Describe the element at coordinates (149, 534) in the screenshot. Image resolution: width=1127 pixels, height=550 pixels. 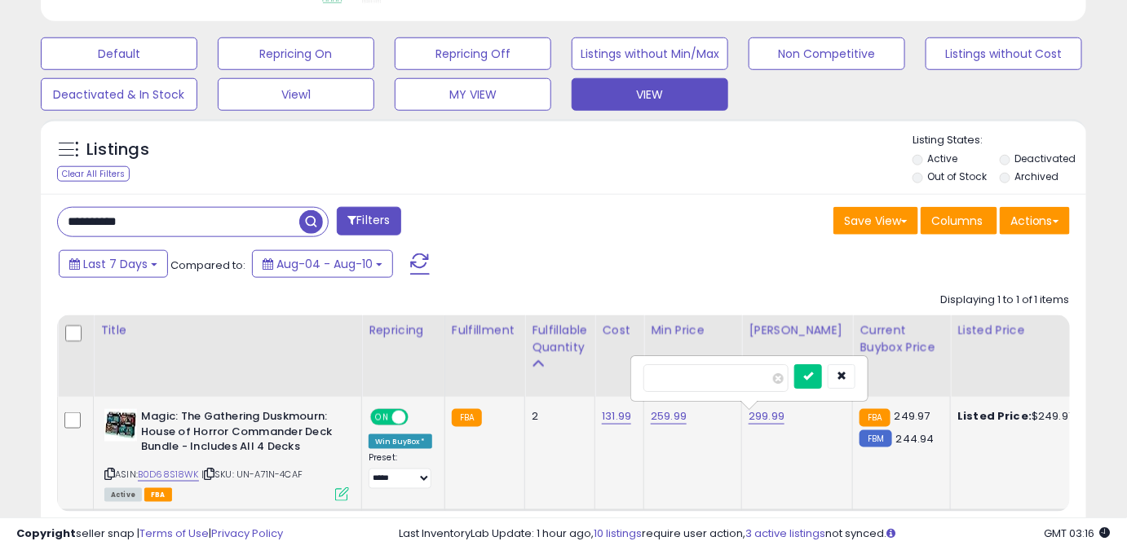
I see `div: seller snap | |` at that location.